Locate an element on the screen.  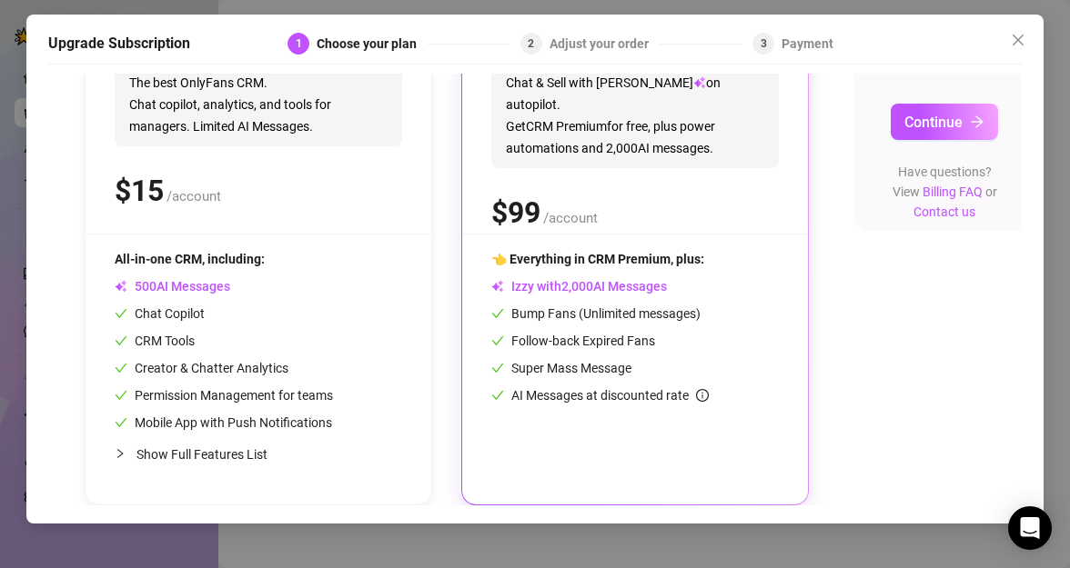
span: All-in-one CRM, including: is located at coordinates (189, 259).